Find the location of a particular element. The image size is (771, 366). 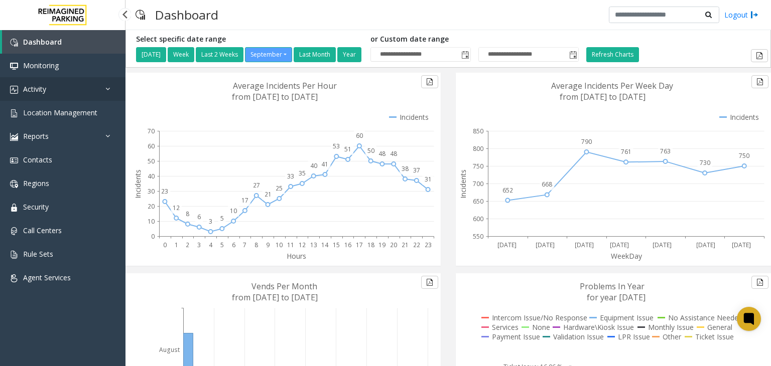

text: 2 is located at coordinates (187, 245).